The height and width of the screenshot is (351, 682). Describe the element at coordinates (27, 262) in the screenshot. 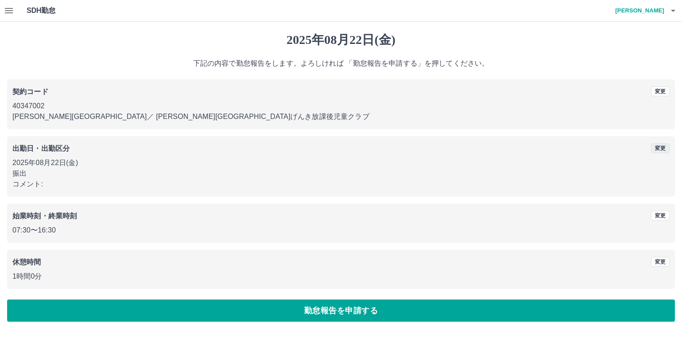

I see `b: 休憩時間` at that location.